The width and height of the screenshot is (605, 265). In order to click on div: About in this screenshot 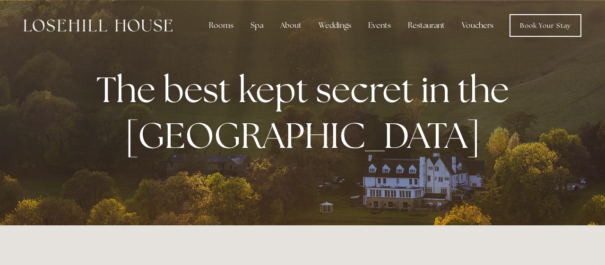, I will do `click(291, 26)`.